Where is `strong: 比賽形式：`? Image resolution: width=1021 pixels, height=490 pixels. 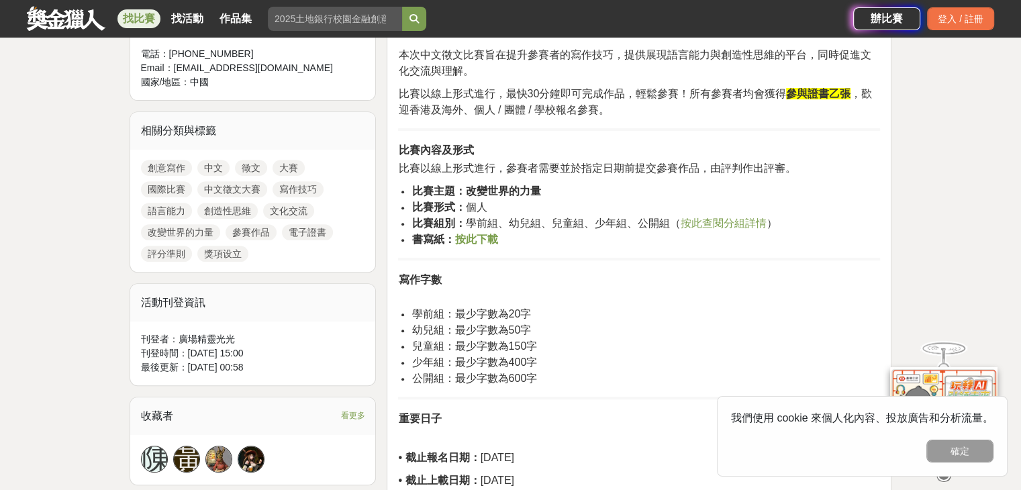
strong: 比賽形式： is located at coordinates (438, 207).